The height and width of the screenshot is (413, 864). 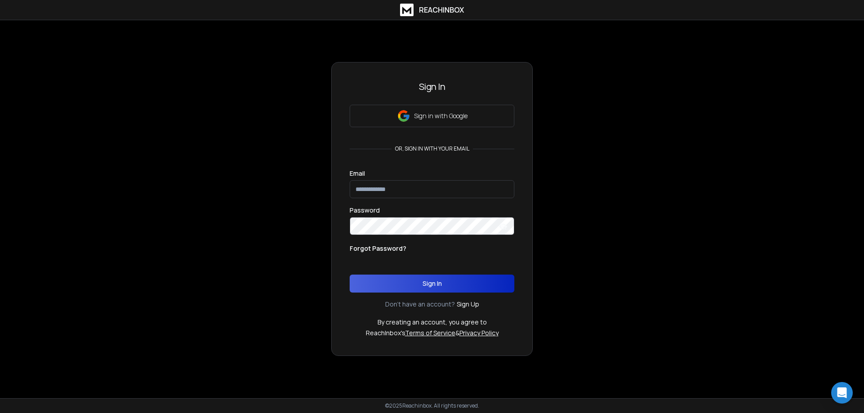 I want to click on p: or, sign in with your email, so click(x=432, y=149).